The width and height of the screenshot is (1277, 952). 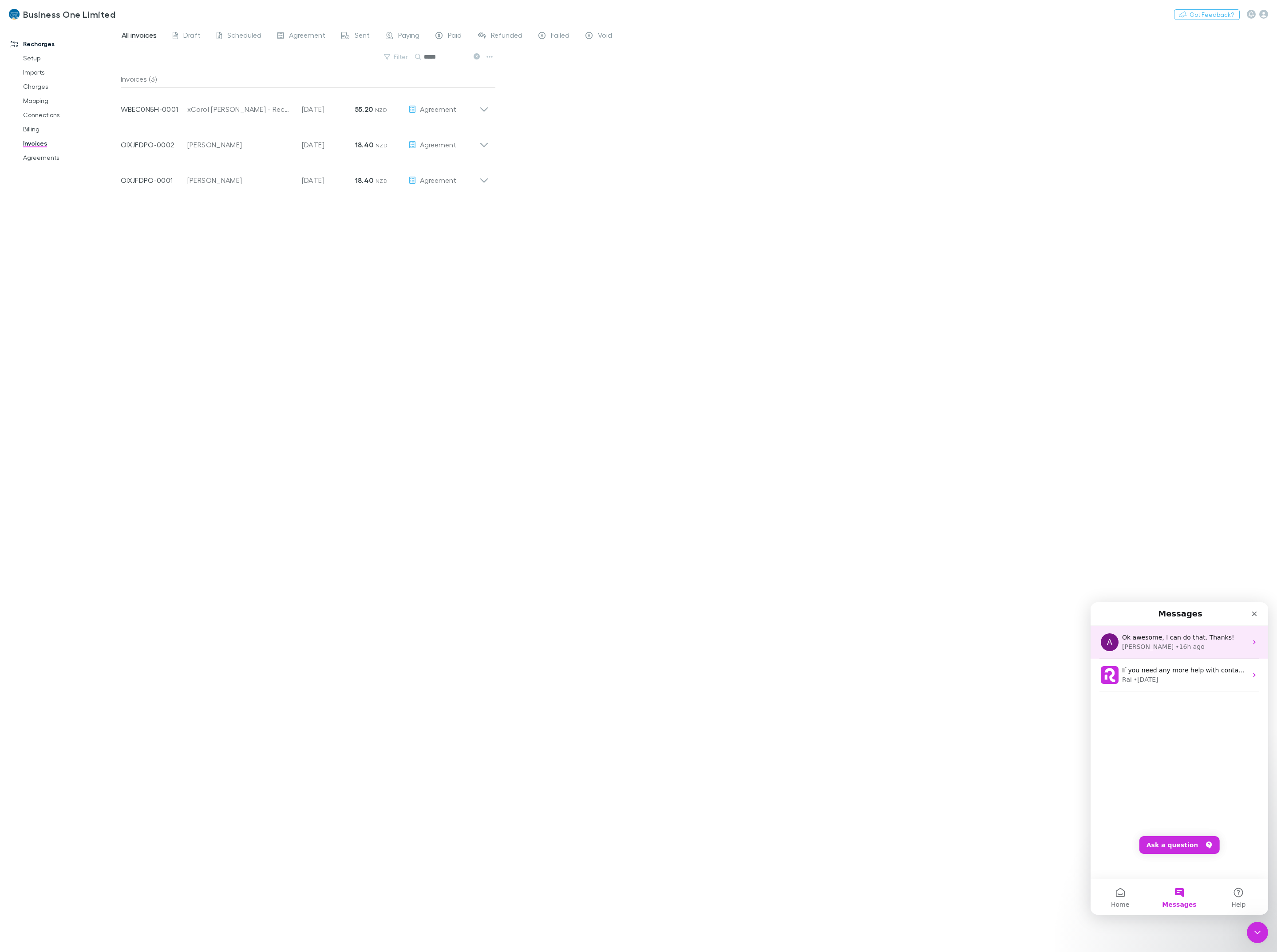 I want to click on a: Billing, so click(x=71, y=129).